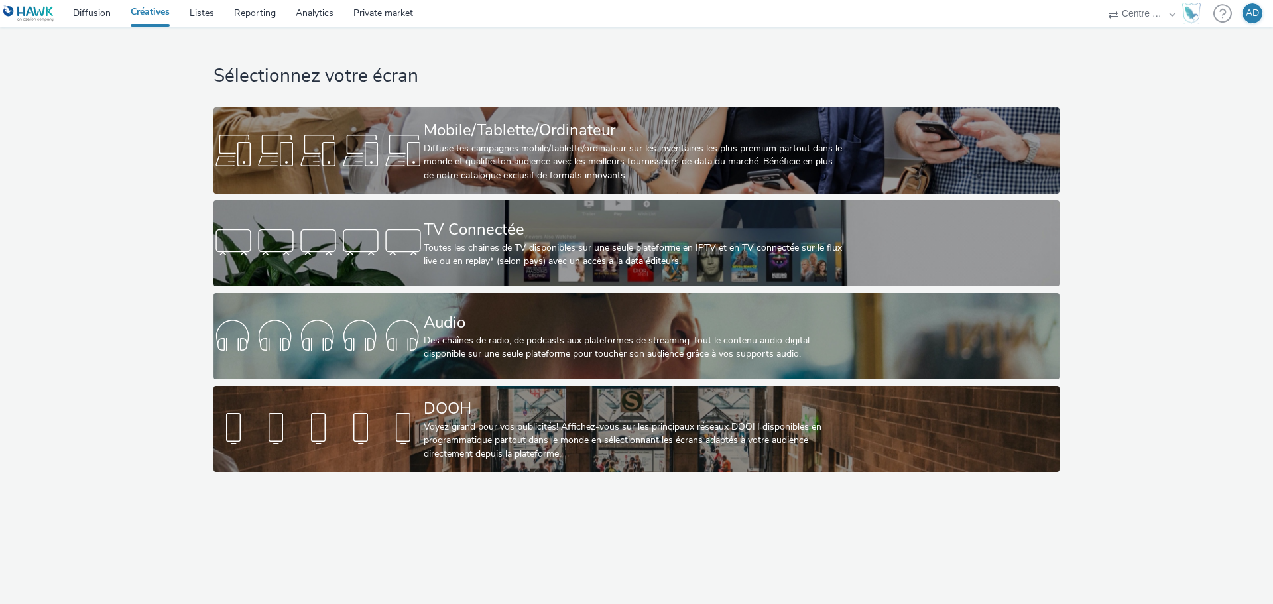  I want to click on div: TV Connectée, so click(634, 229).